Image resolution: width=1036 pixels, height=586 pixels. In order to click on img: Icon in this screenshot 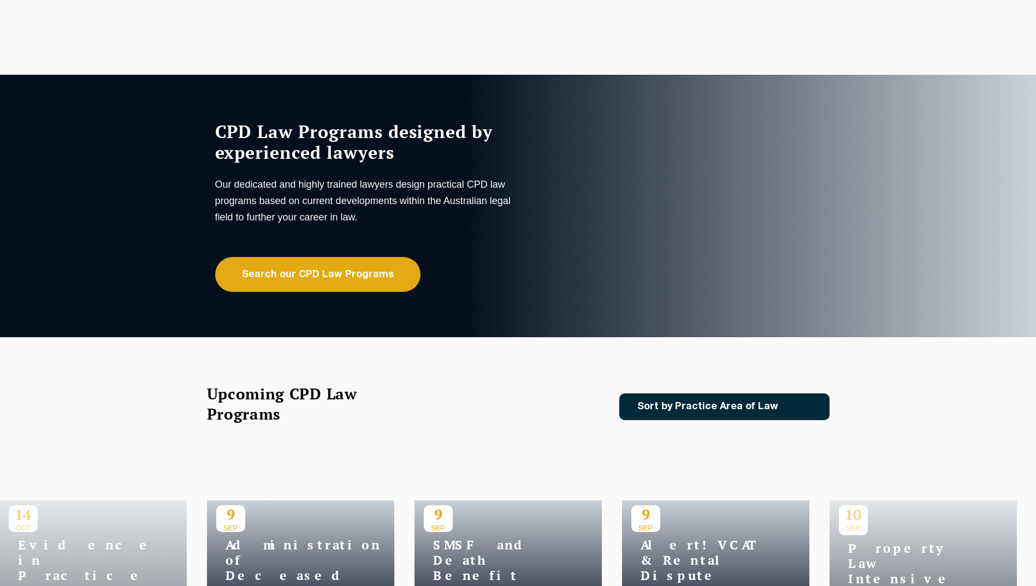, I will do `click(801, 407)`.